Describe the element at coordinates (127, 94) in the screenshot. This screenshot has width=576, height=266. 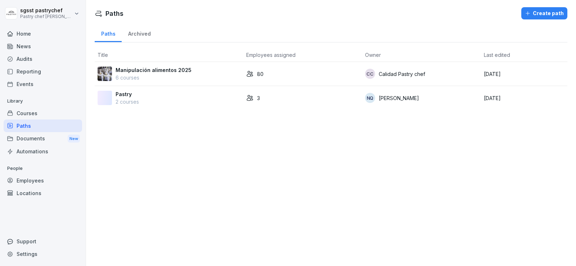
I see `p: Pastry` at that location.